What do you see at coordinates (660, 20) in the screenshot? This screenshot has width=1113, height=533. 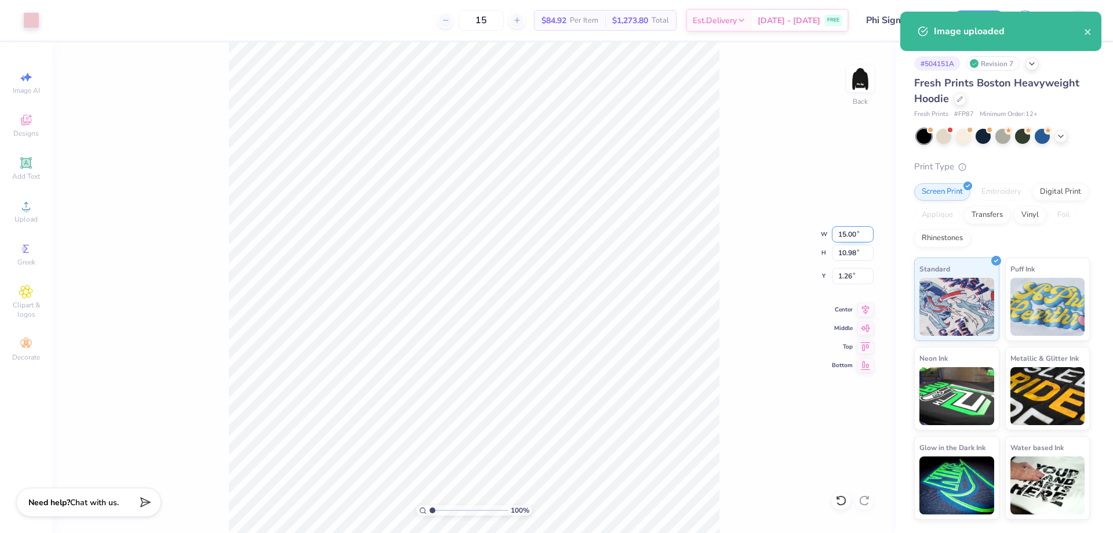 I see `span: Total` at bounding box center [660, 20].